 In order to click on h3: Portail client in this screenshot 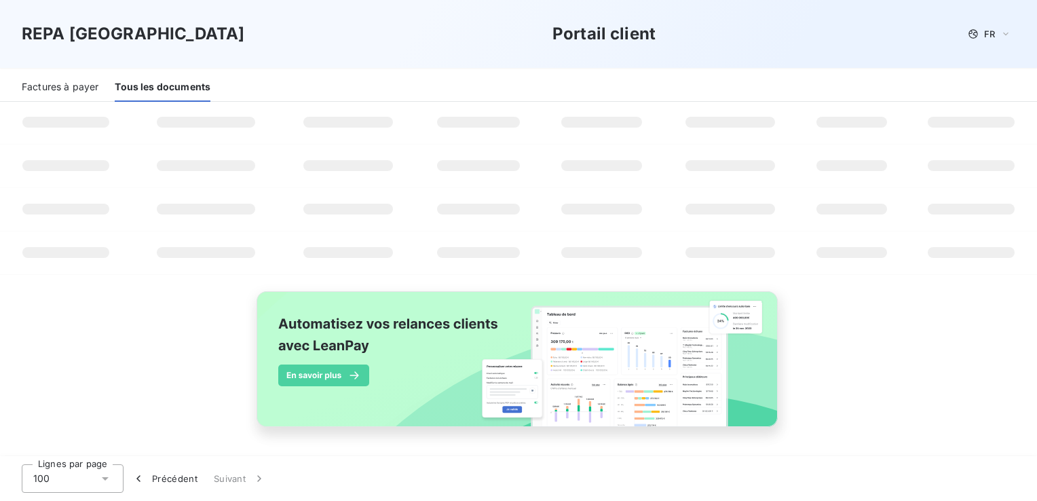, I will do `click(604, 34)`.